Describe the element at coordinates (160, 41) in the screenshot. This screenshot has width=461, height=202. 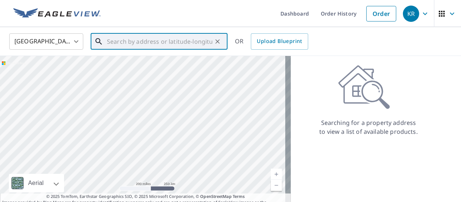
I see `input: Search by address or latitude-longitude` at that location.